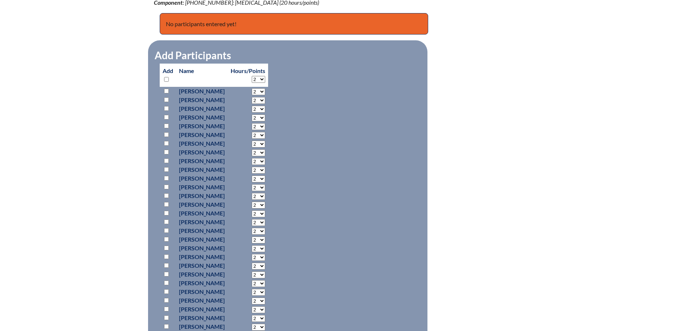 This screenshot has width=693, height=331. What do you see at coordinates (193, 55) in the screenshot?
I see `legend: Add Participants` at bounding box center [193, 55].